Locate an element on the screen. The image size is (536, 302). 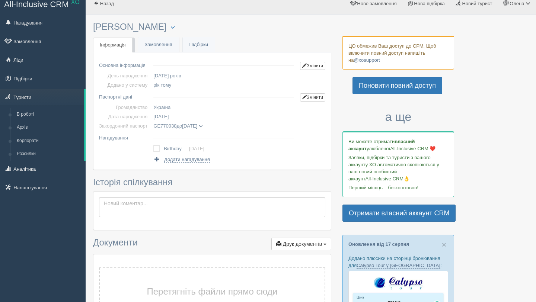
a: Замовлення is located at coordinates (159, 45).